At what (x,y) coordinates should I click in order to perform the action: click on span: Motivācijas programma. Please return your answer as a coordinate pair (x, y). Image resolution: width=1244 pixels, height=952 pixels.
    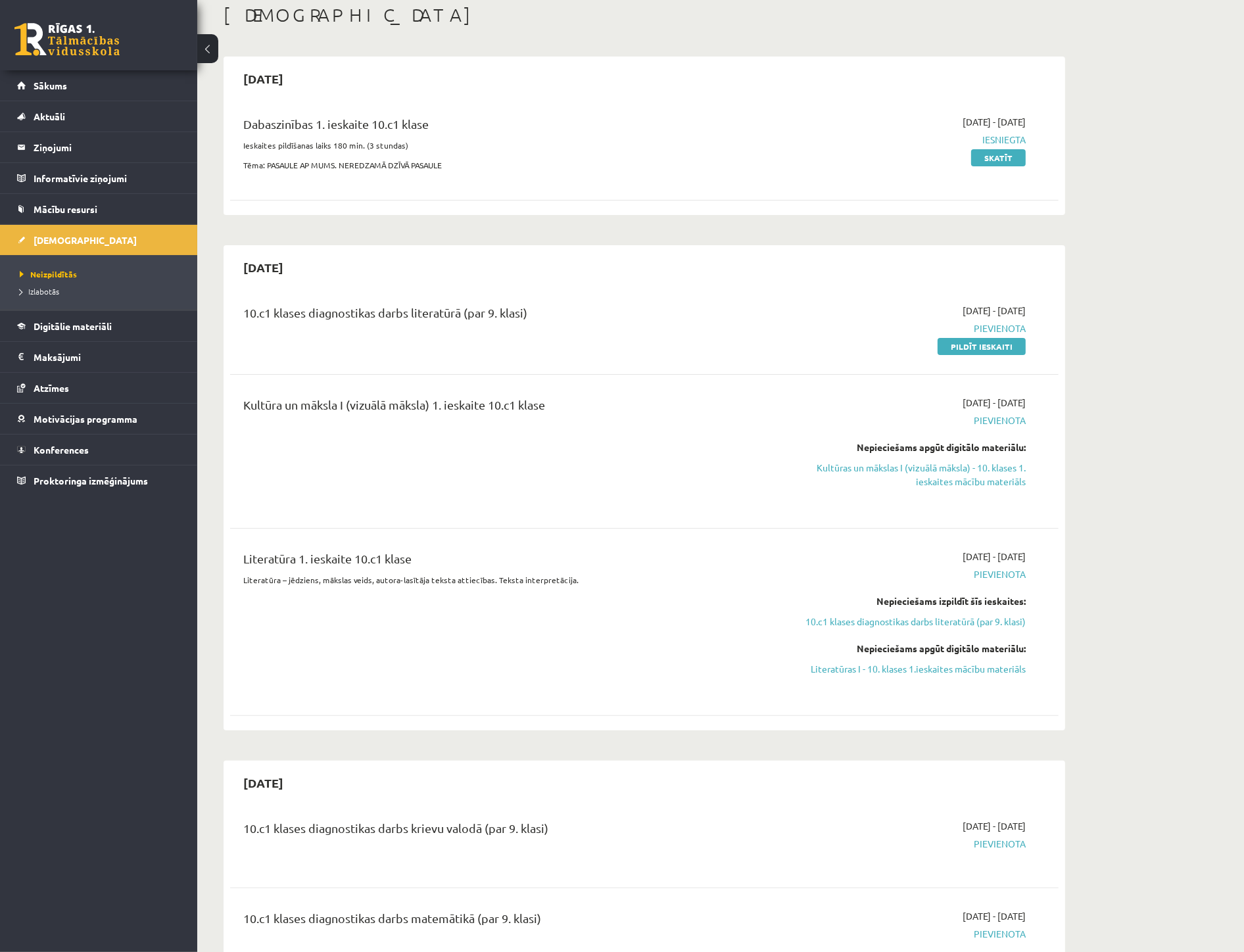
    Looking at the image, I should click on (85, 419).